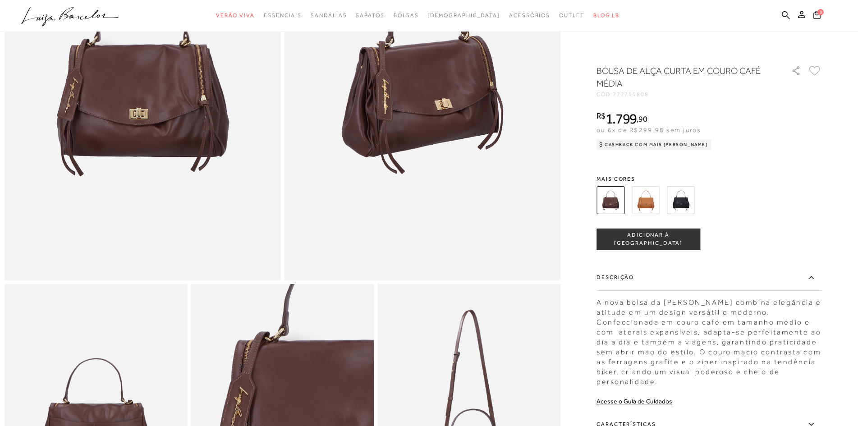  I want to click on h1: BOLSA DE ALÇA CURTA EM COURO CAFÉ MÉDIA, so click(681, 77).